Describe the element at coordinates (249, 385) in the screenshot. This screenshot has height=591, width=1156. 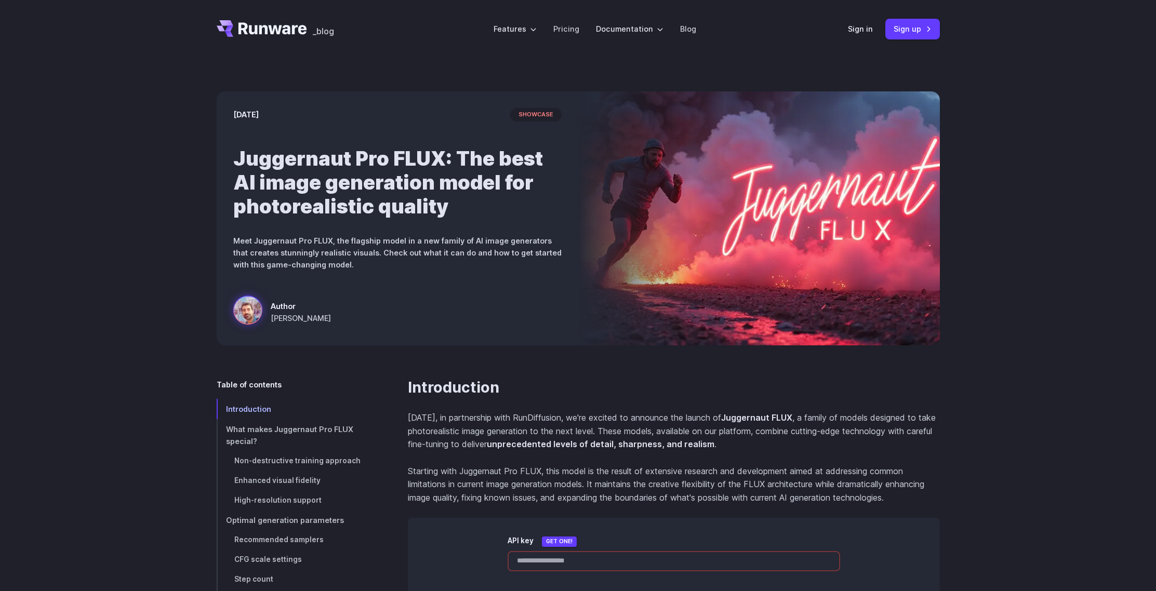
I see `span: Table of contents` at that location.